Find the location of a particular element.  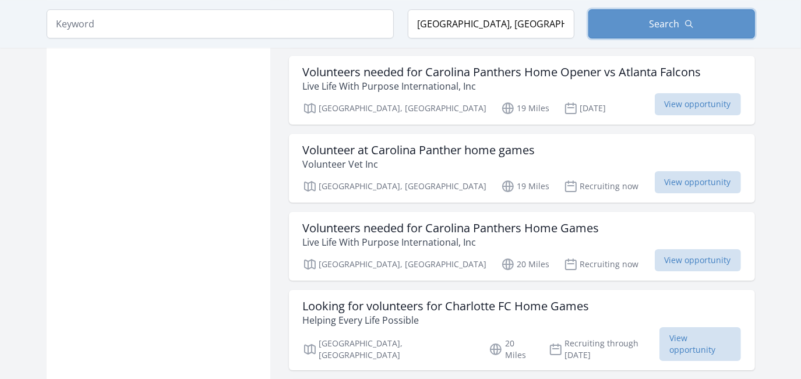

input: Location is located at coordinates (491, 24).